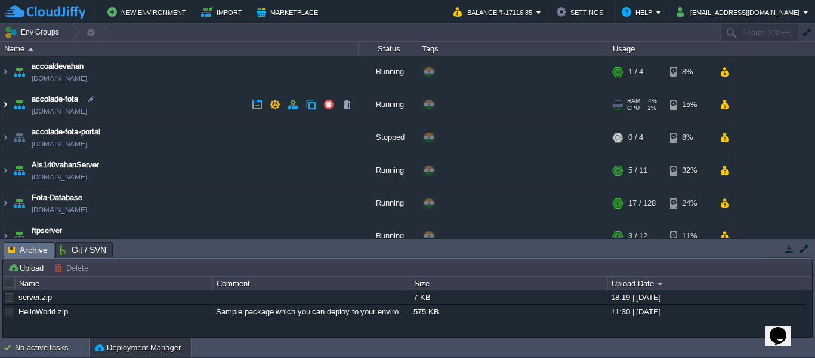 The height and width of the screenshot is (358, 815). I want to click on div: 7 KB, so click(509, 297).